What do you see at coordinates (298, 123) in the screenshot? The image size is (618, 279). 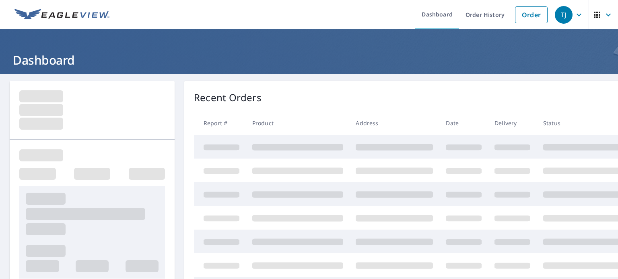 I see `th: Product` at bounding box center [298, 123].